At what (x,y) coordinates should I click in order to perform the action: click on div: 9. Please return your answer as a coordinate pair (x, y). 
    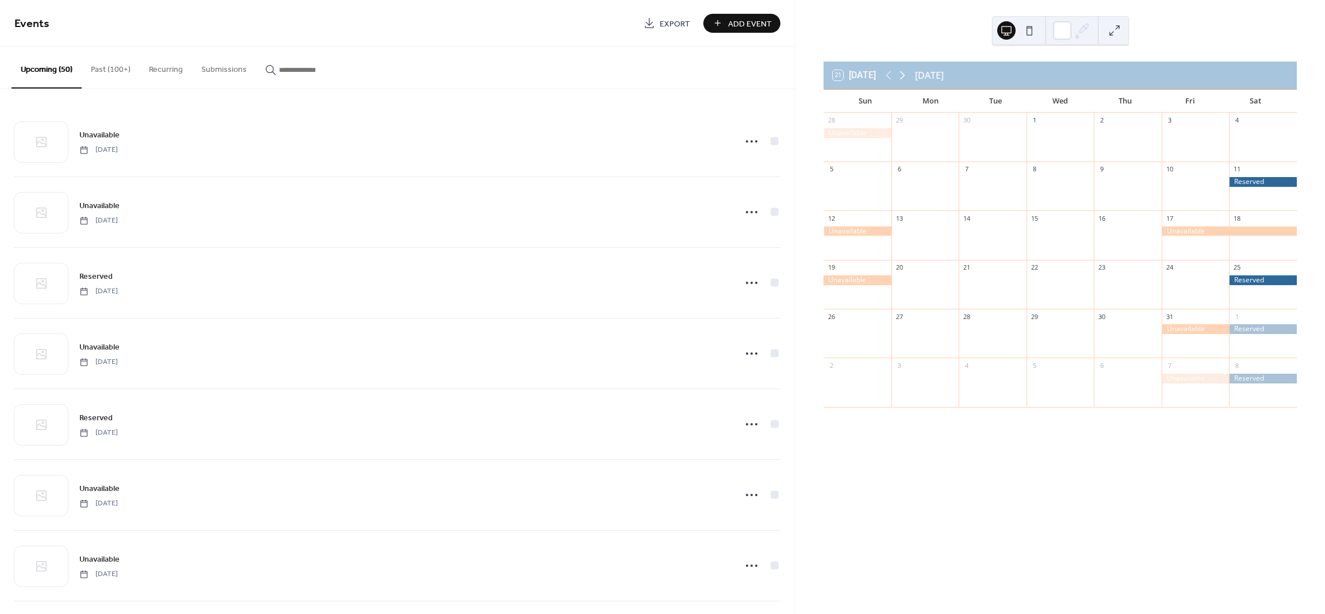
    Looking at the image, I should click on (1101, 169).